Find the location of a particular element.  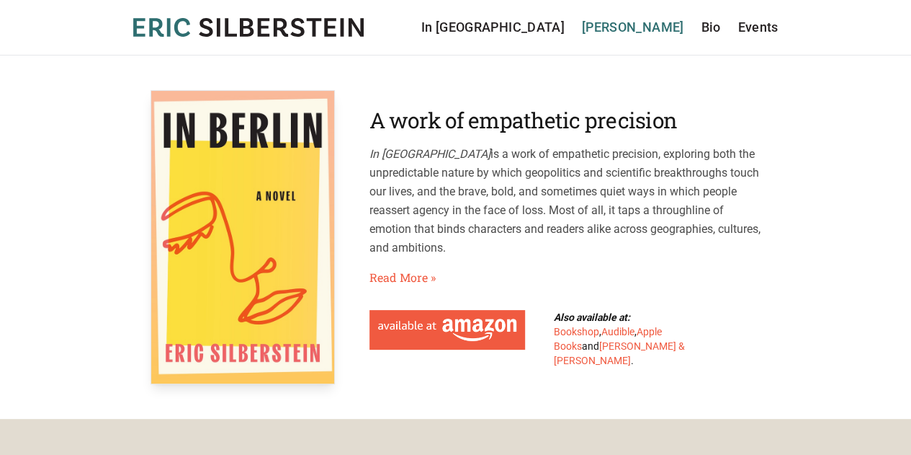

a: Read More» is located at coordinates (403, 277).